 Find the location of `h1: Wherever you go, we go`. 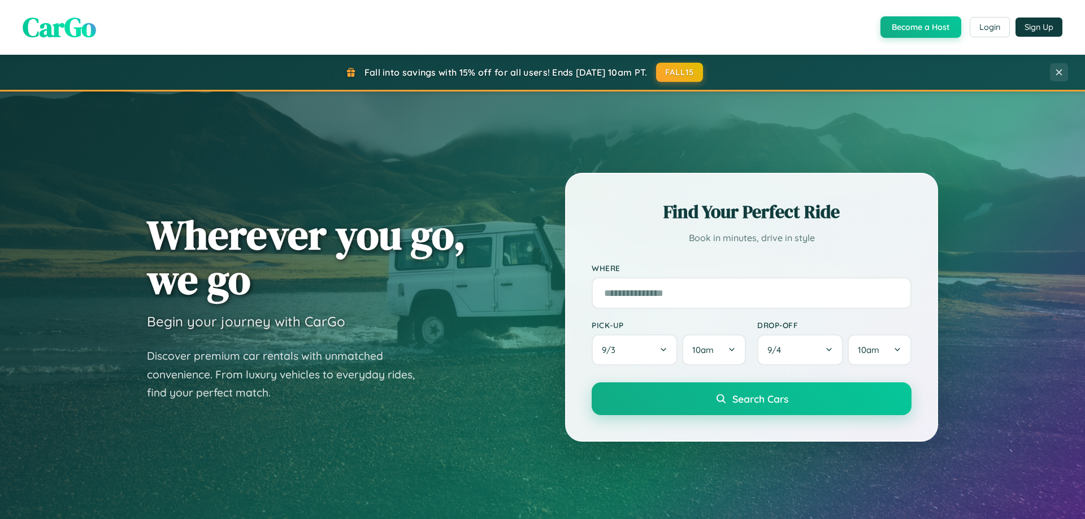

h1: Wherever you go, we go is located at coordinates (306, 257).